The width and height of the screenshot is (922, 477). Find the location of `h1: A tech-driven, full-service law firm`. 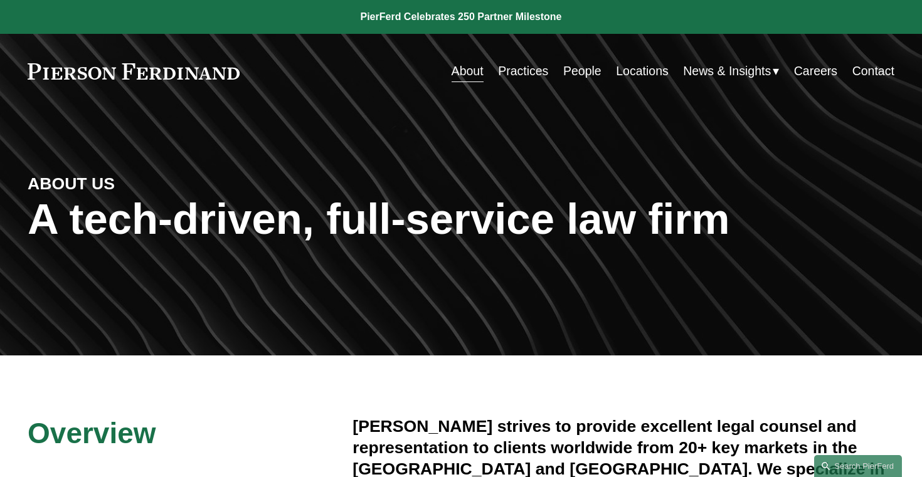

h1: A tech-driven, full-service law firm is located at coordinates (461, 219).